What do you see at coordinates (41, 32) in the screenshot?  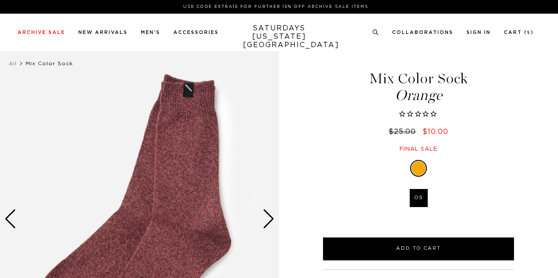 I see `a: Archive Sale` at bounding box center [41, 32].